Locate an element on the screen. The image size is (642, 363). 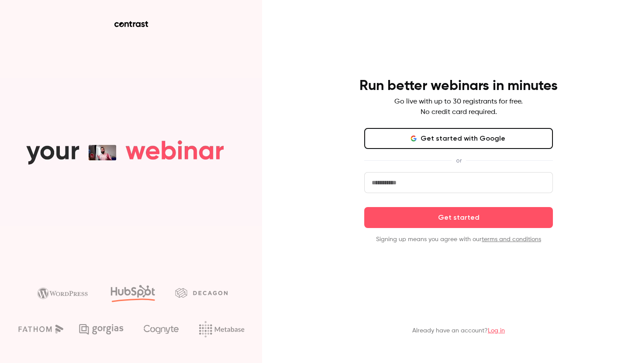
p: Signing up means you agree with our is located at coordinates (459, 239).